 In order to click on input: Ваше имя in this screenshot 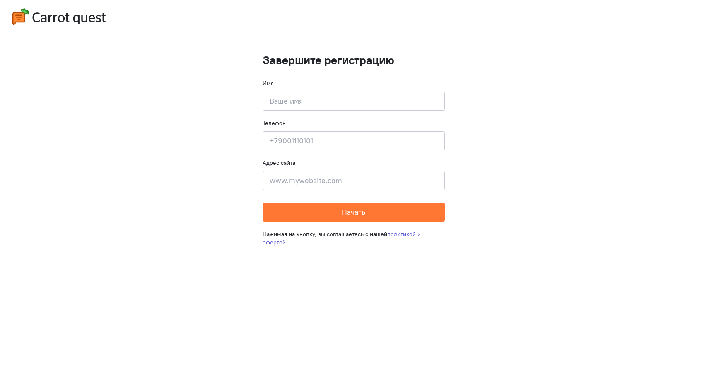, I will do `click(354, 101)`.